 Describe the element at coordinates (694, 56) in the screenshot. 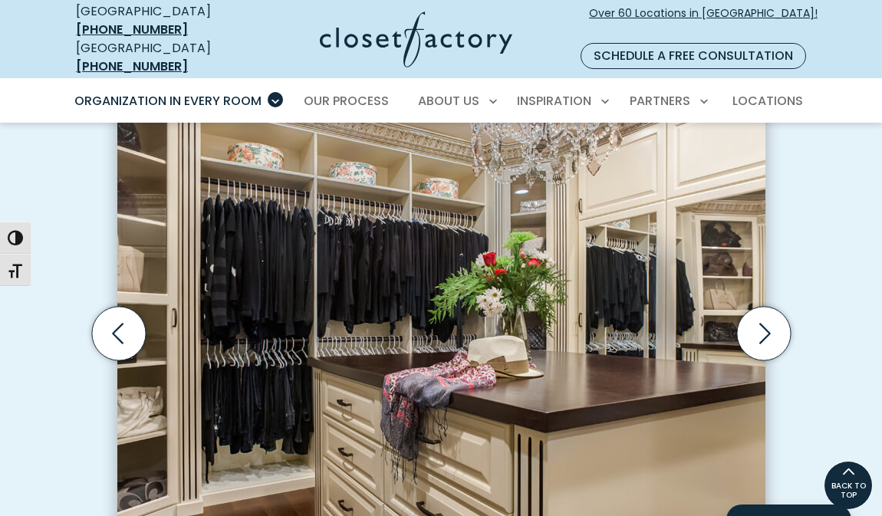

I see `a: Schedule a Free Consultation` at that location.